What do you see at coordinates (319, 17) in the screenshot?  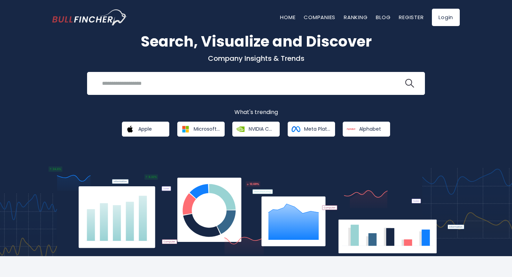 I see `a: Companies` at bounding box center [319, 17].